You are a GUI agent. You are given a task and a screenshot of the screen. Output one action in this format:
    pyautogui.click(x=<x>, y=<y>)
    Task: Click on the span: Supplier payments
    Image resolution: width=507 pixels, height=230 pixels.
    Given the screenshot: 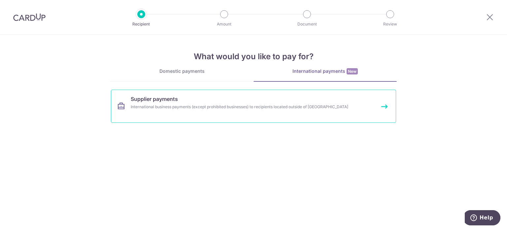 What is the action you would take?
    pyautogui.click(x=154, y=99)
    